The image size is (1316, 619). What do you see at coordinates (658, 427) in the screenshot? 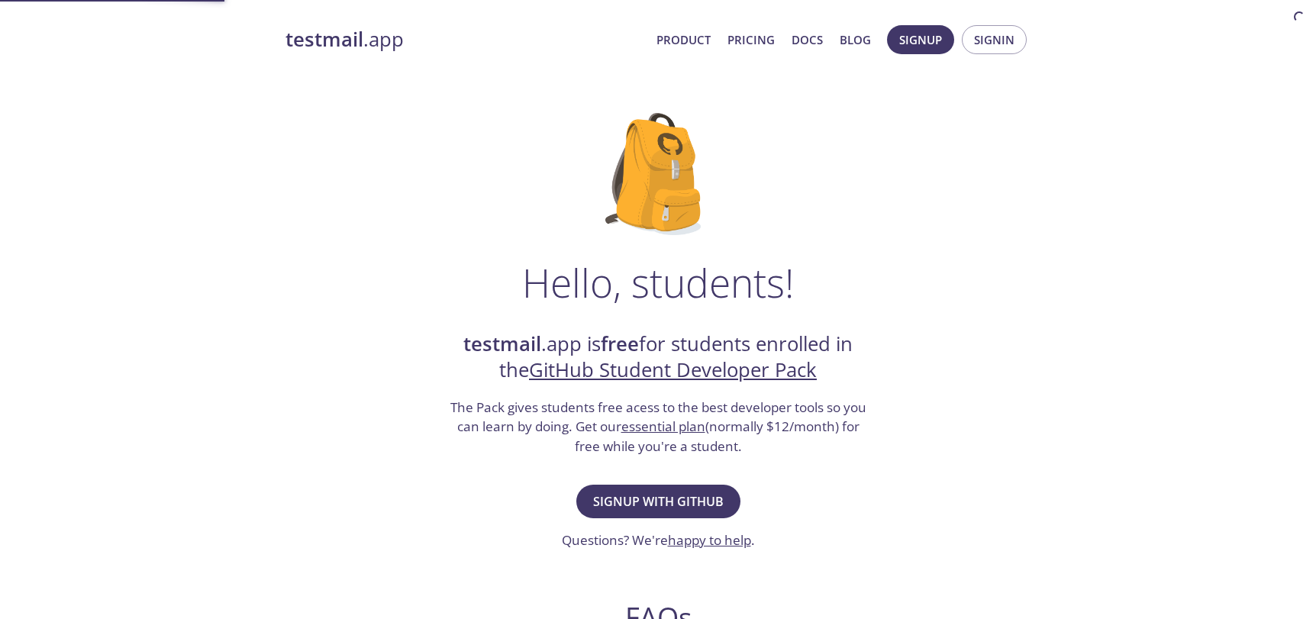
I see `h3: The Pack gives students free acess to the best developer tools so you can learn by doing. Get our...` at bounding box center [658, 427].